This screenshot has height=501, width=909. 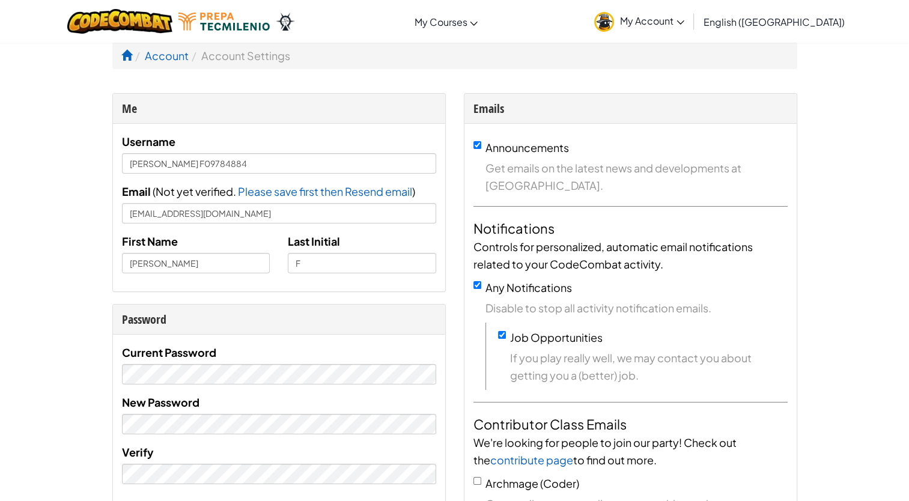 I want to click on label: Current Password, so click(x=169, y=352).